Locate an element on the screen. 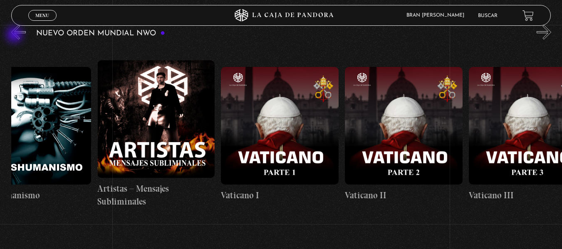  button: Next is located at coordinates (544, 32).